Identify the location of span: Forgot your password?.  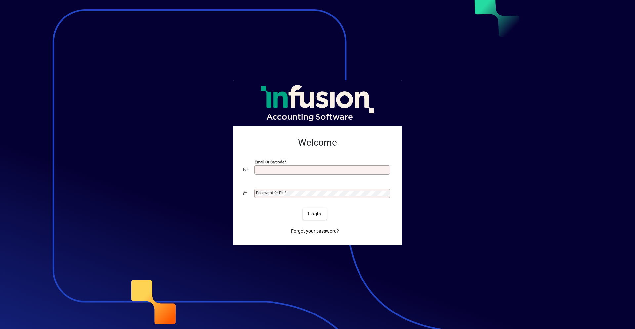
(315, 231).